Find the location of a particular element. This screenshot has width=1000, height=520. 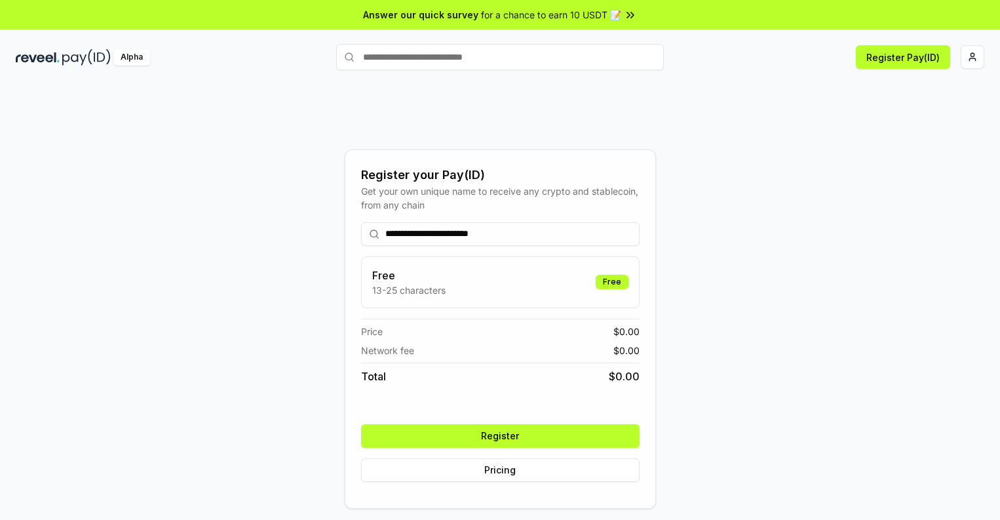

button: Register Pay(ID) is located at coordinates (903, 57).